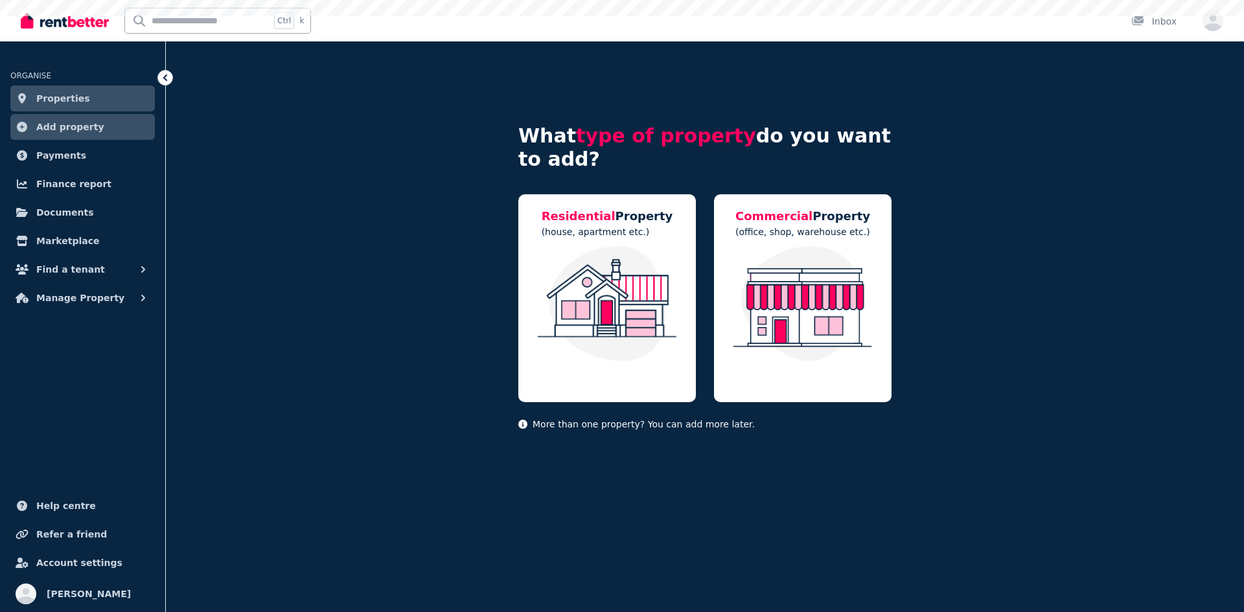  I want to click on button: Manage Property, so click(82, 298).